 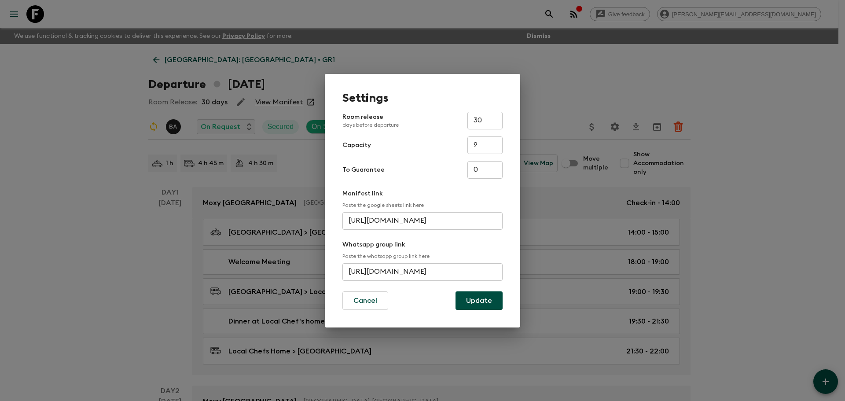 What do you see at coordinates (422, 205) in the screenshot?
I see `p: Paste the google sheets link here` at bounding box center [422, 205].